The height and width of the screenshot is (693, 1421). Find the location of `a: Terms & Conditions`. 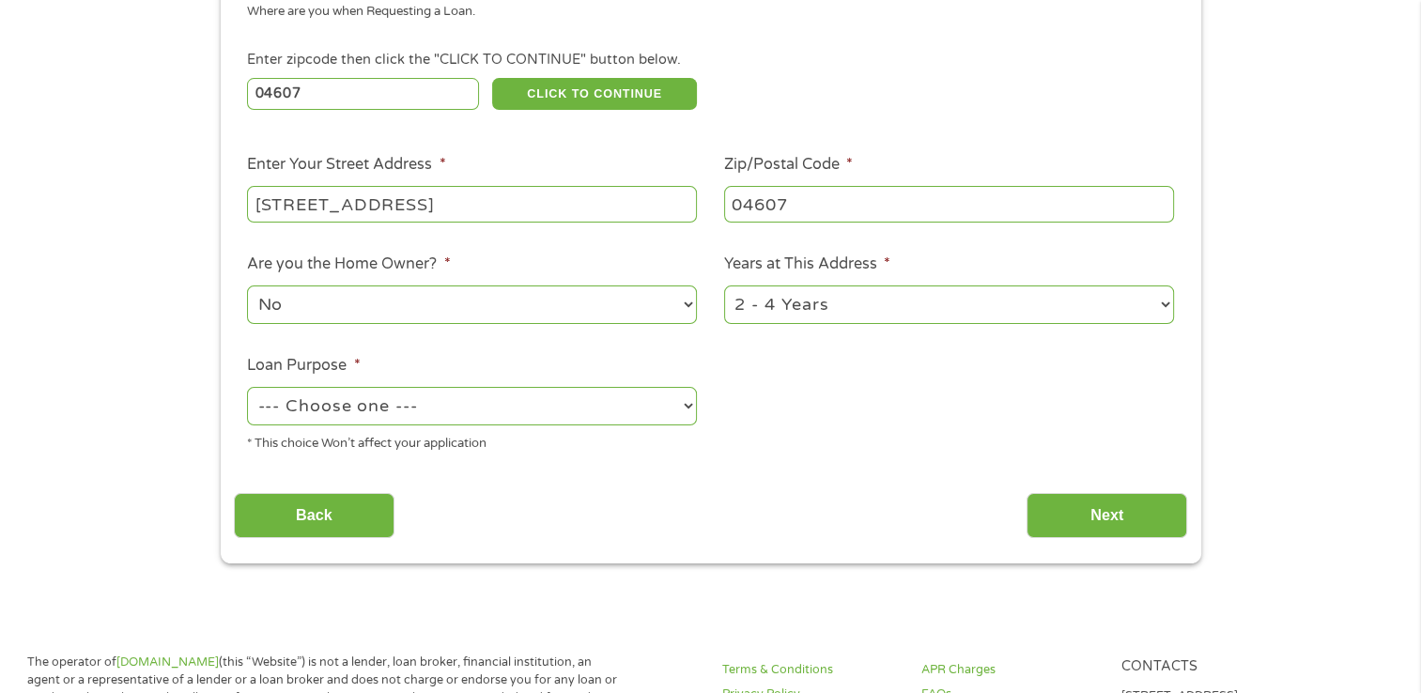

a: Terms & Conditions is located at coordinates (811, 670).